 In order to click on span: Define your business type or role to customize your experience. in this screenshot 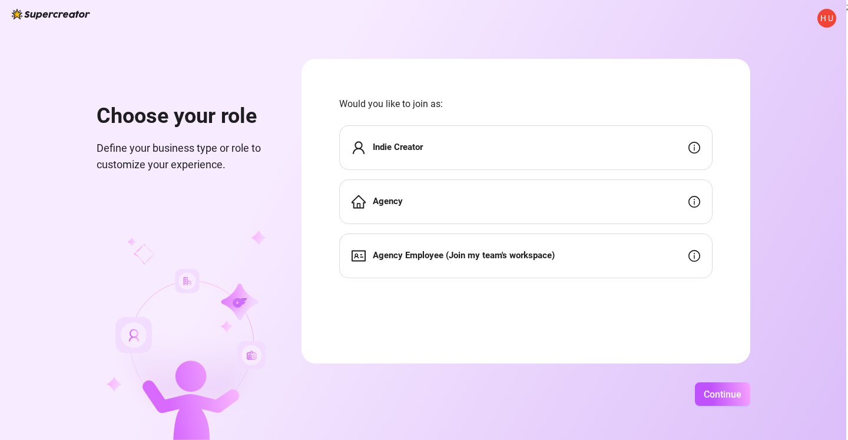, I will do `click(185, 157)`.